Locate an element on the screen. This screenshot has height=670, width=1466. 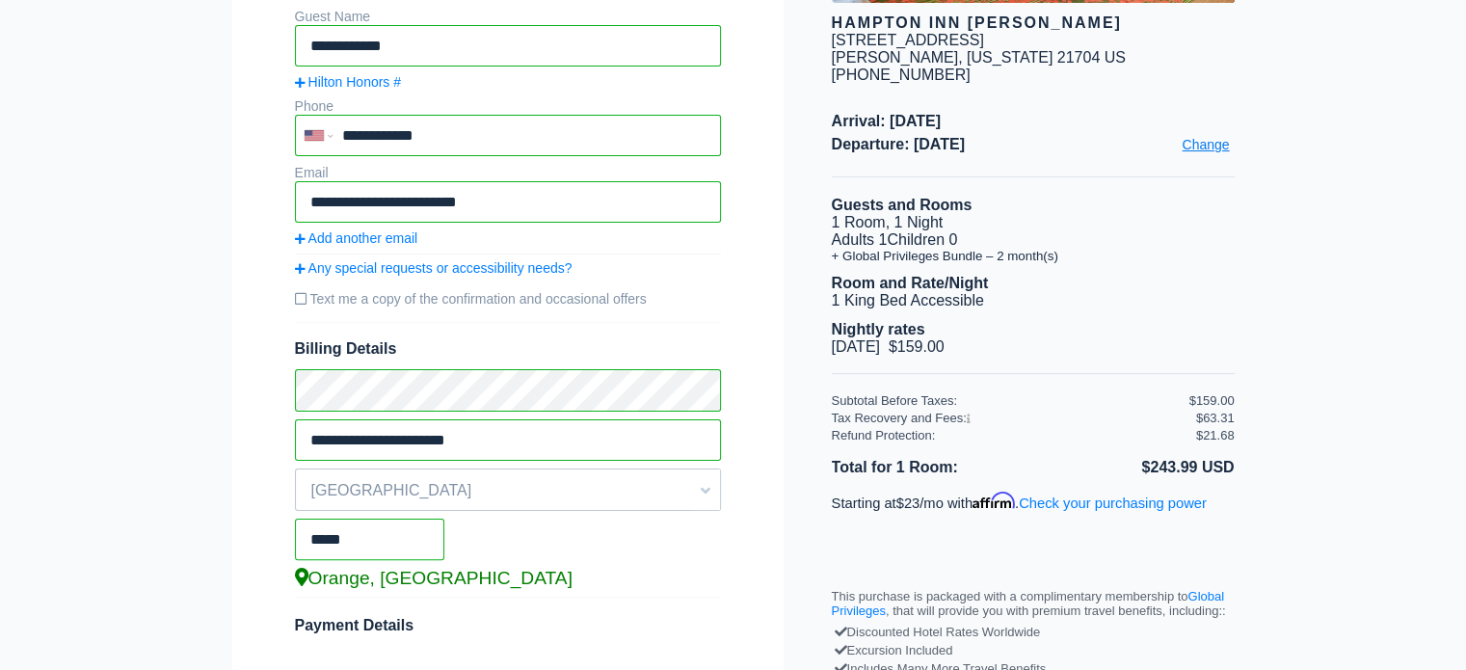
p: This purchase is packaged with a complimentary membership to , that will provide you with premium... is located at coordinates (1033, 603).